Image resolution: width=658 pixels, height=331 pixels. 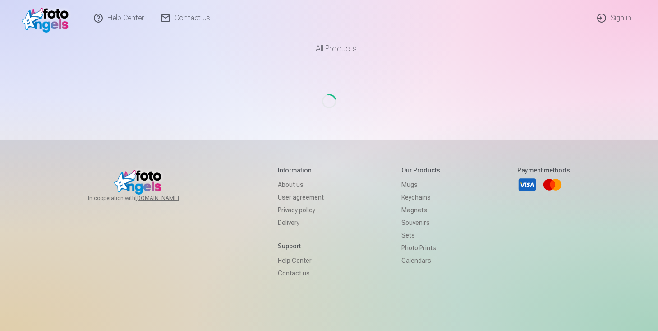 What do you see at coordinates (301, 185) in the screenshot?
I see `a: About us` at bounding box center [301, 185].